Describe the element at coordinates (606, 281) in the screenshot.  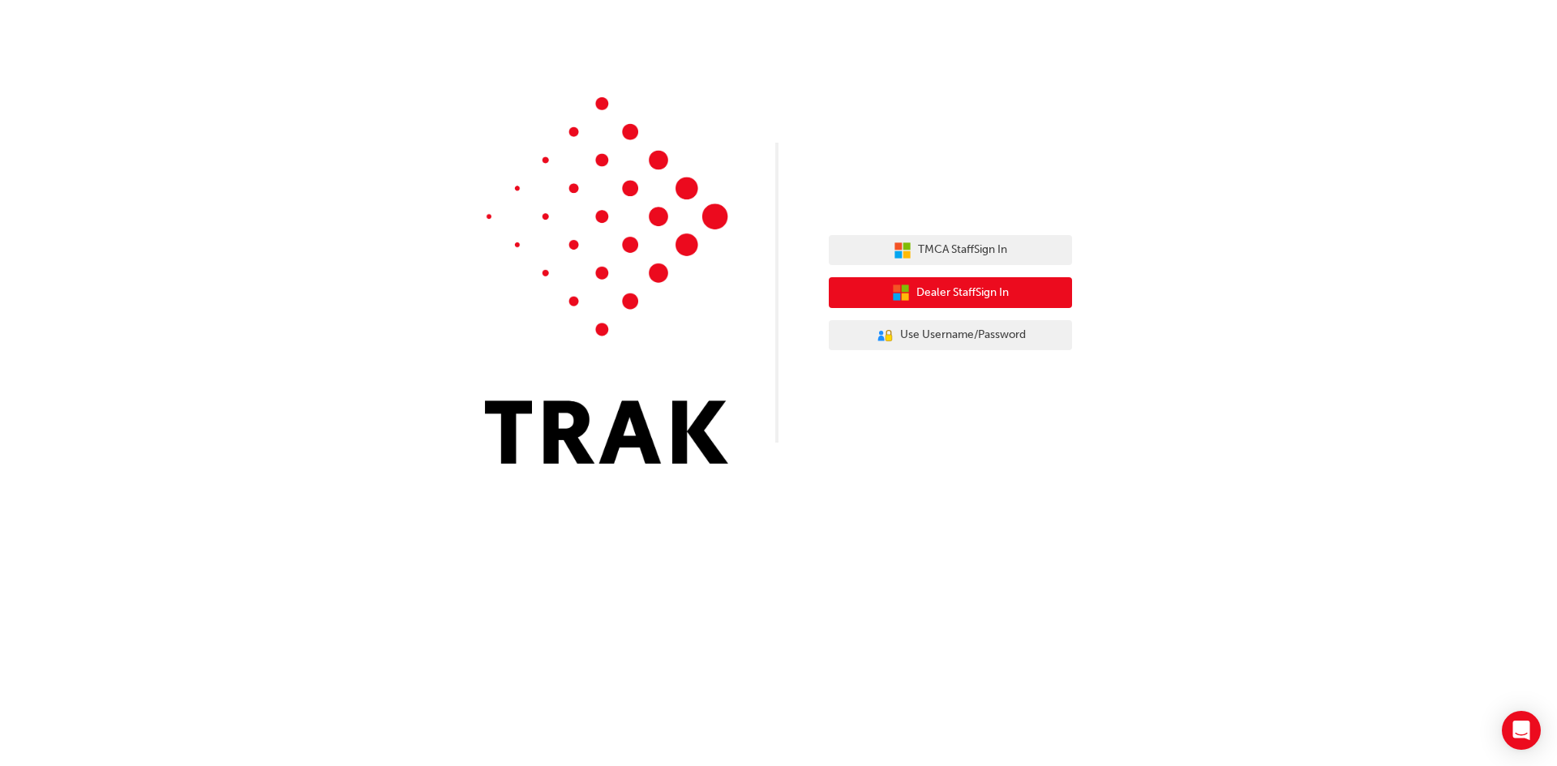
I see `img: Trak` at that location.